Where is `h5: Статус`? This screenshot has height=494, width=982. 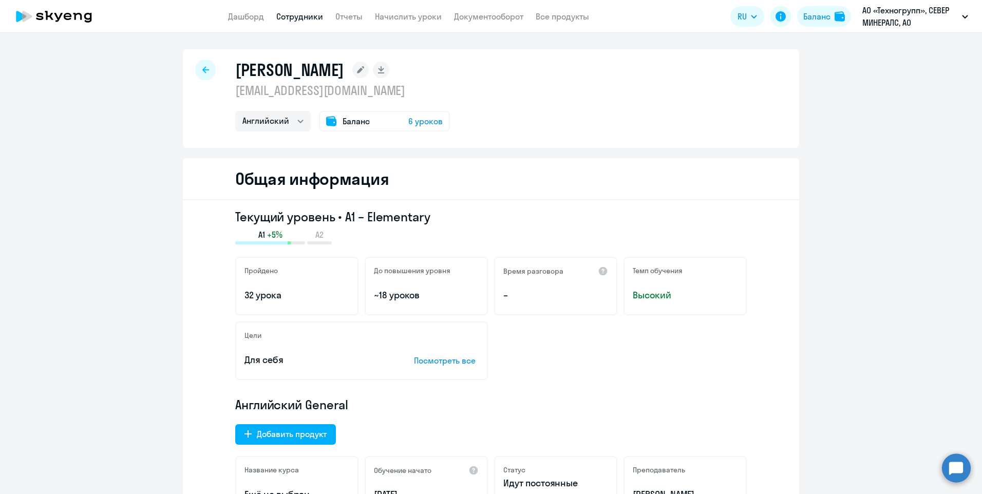 h5: Статус is located at coordinates (514, 470).